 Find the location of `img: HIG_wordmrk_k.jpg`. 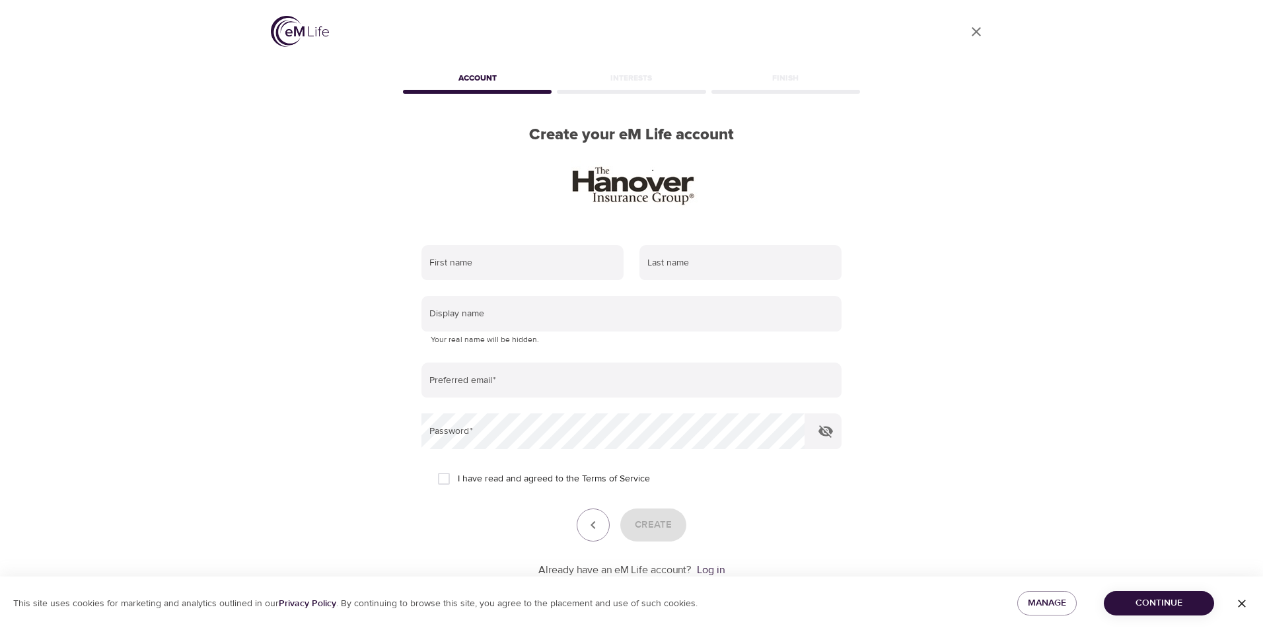

img: HIG_wordmrk_k.jpg is located at coordinates (631, 184).